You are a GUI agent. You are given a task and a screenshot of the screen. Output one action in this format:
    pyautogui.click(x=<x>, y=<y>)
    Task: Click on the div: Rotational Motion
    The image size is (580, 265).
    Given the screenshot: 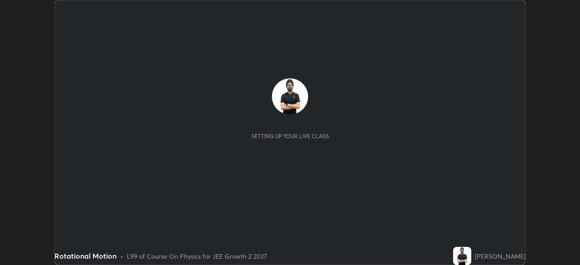 What is the action you would take?
    pyautogui.click(x=85, y=256)
    